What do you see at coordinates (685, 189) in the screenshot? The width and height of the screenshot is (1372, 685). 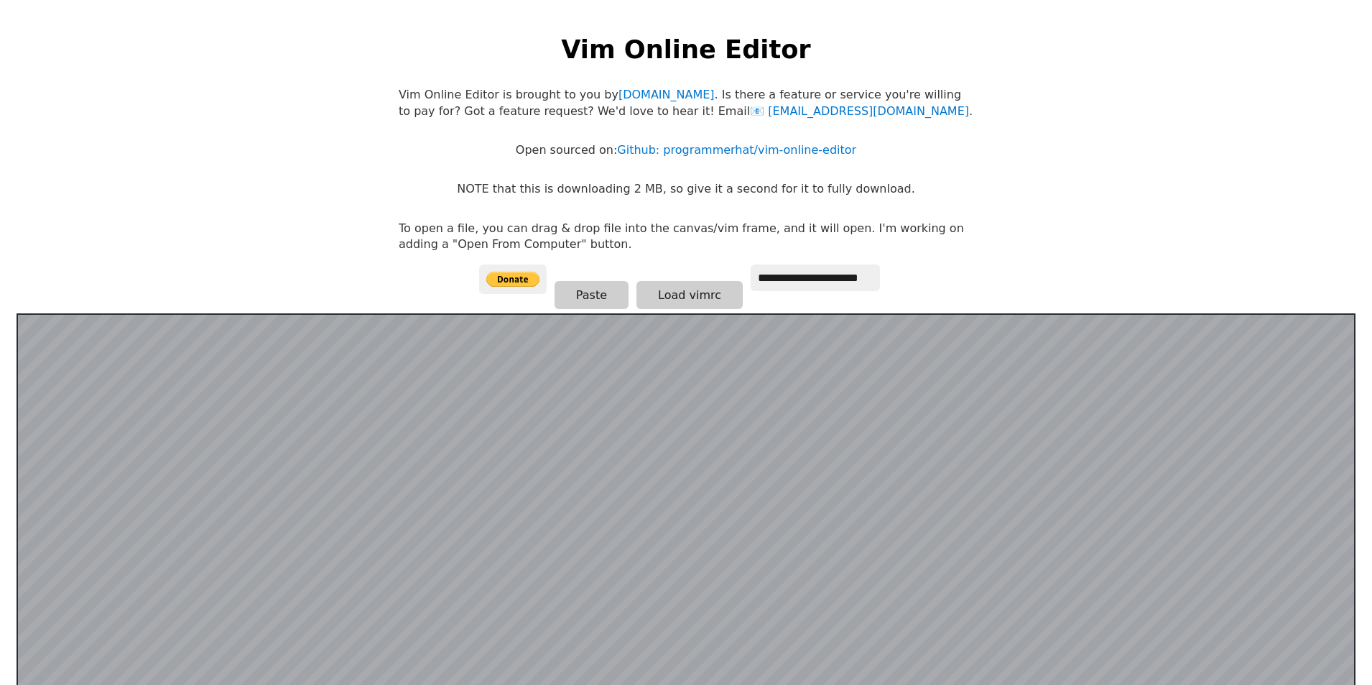 I see `p: NOTE that this is downloading 2 MB, so give it a second for it to fully download.` at bounding box center [685, 189].